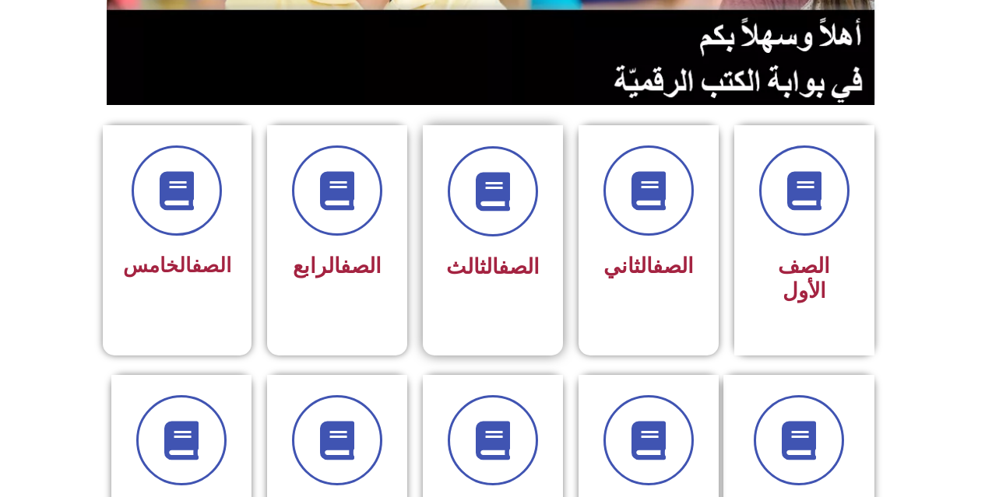 This screenshot has height=497, width=985. Describe the element at coordinates (493, 267) in the screenshot. I see `span: الثالث` at that location.